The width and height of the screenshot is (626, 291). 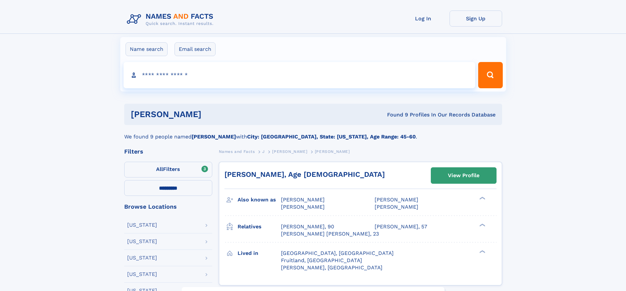 What do you see at coordinates (168, 170) in the screenshot?
I see `label: Filters` at bounding box center [168, 170].